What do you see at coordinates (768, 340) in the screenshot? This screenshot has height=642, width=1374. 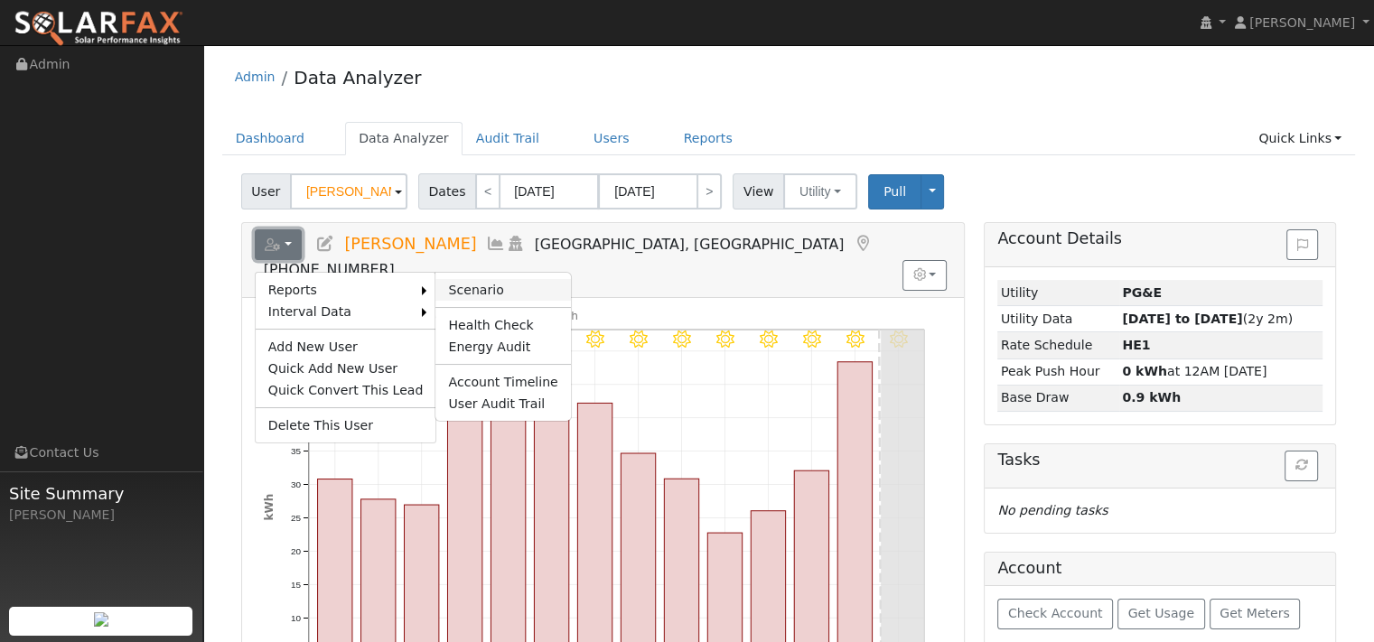 I see `i: 9/05 - Clear` at bounding box center [768, 340].